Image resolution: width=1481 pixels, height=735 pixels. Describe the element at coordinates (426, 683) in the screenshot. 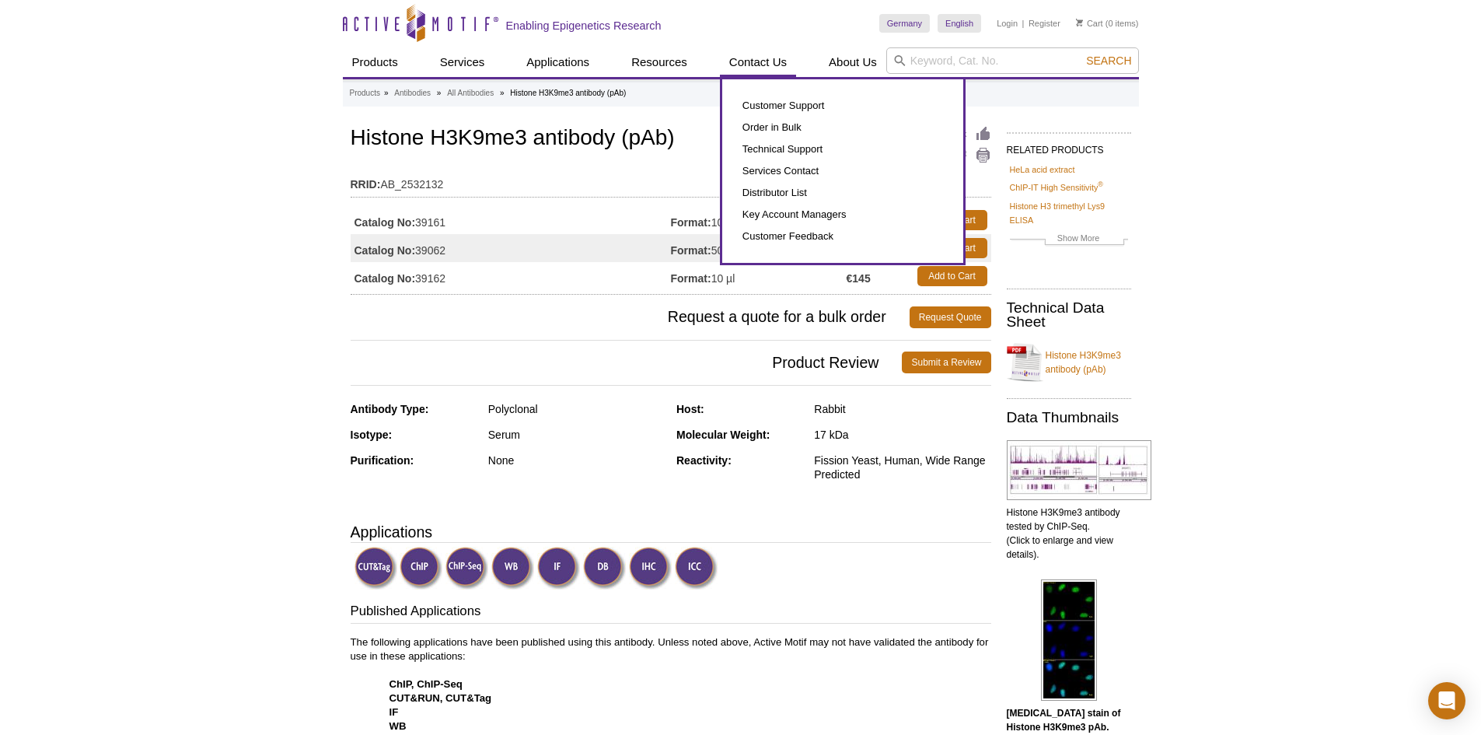

I see `strong: ChIP, ChIP-Seq` at that location.